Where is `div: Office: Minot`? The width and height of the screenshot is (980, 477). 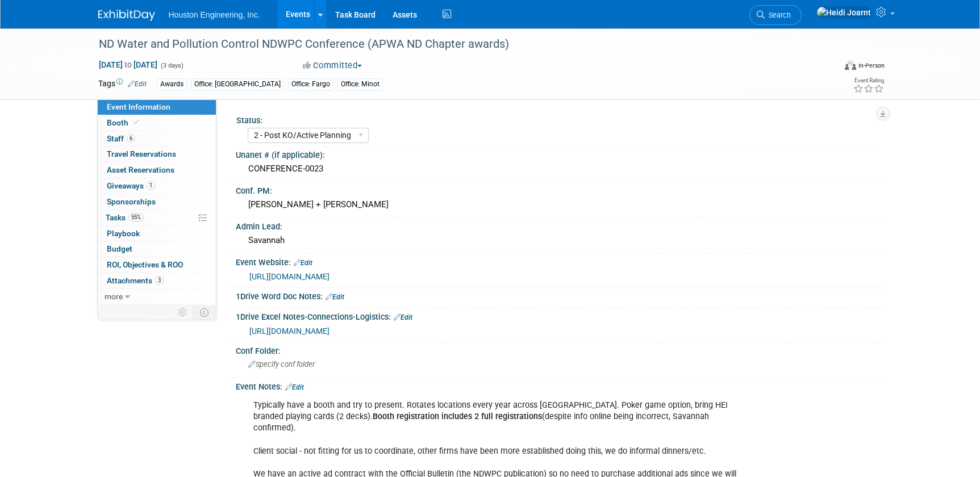 div: Office: Minot is located at coordinates (360, 84).